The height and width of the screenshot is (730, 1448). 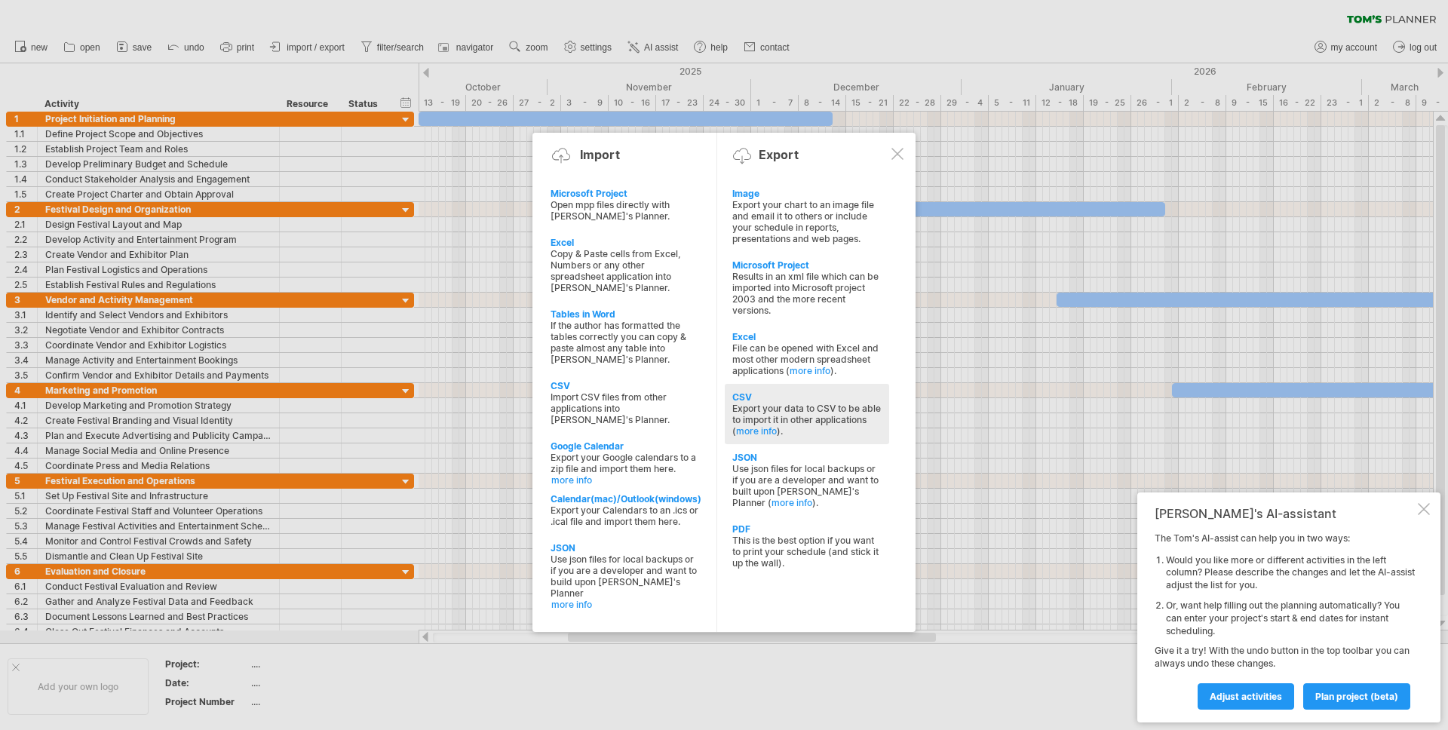 I want to click on a: Adjust activities, so click(x=1246, y=696).